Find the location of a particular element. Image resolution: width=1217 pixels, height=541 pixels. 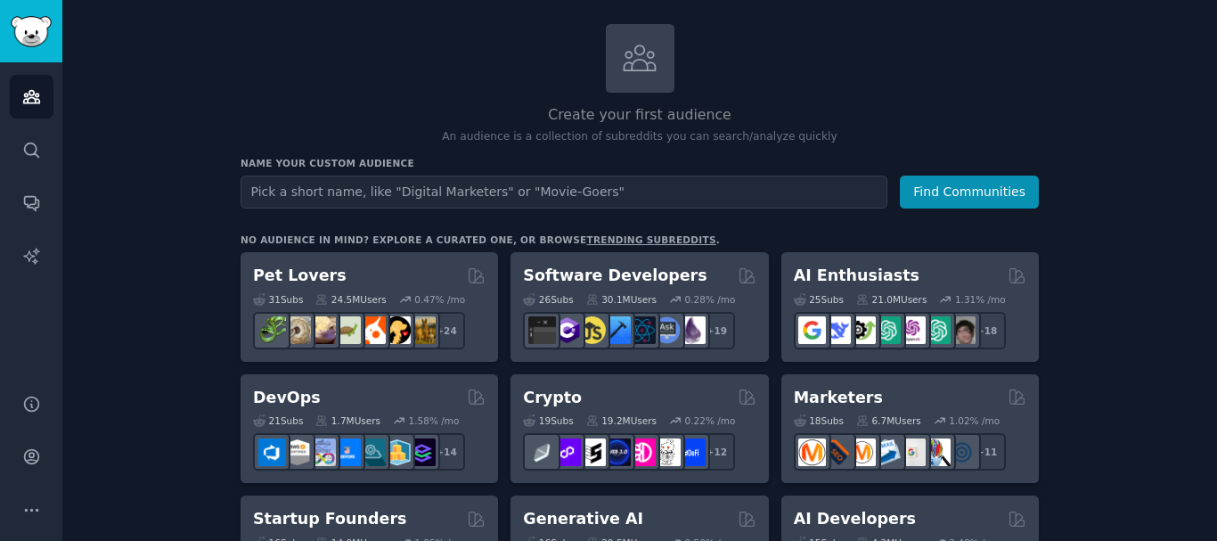

div: + 12 is located at coordinates (716, 452).